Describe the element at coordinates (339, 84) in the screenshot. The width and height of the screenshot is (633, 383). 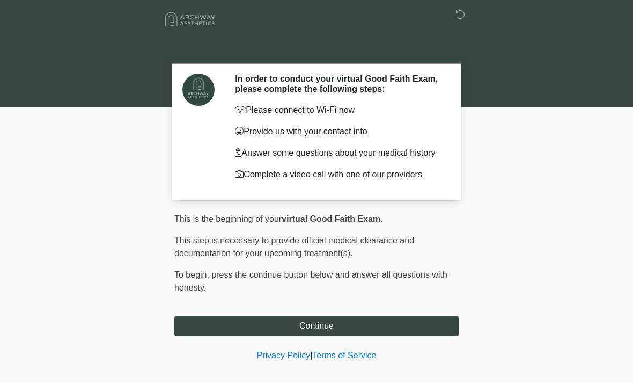
I see `h2: In order to conduct your virtual Good Faith Exam, please complete the following steps:` at that location.